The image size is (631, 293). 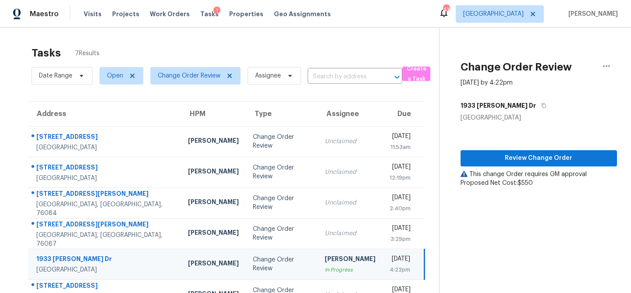 I want to click on div: 43, so click(x=446, y=10).